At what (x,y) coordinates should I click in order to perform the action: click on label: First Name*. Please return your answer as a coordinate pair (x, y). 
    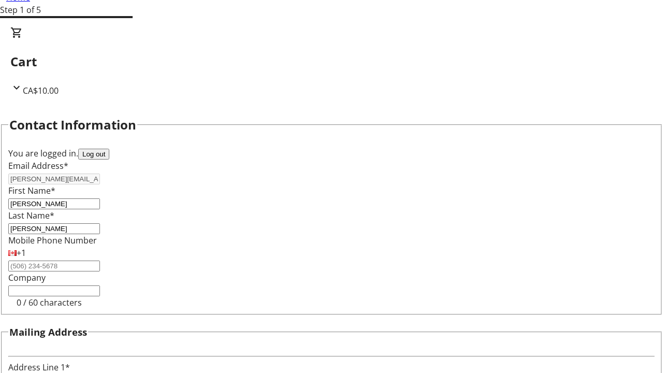
    Looking at the image, I should click on (32, 191).